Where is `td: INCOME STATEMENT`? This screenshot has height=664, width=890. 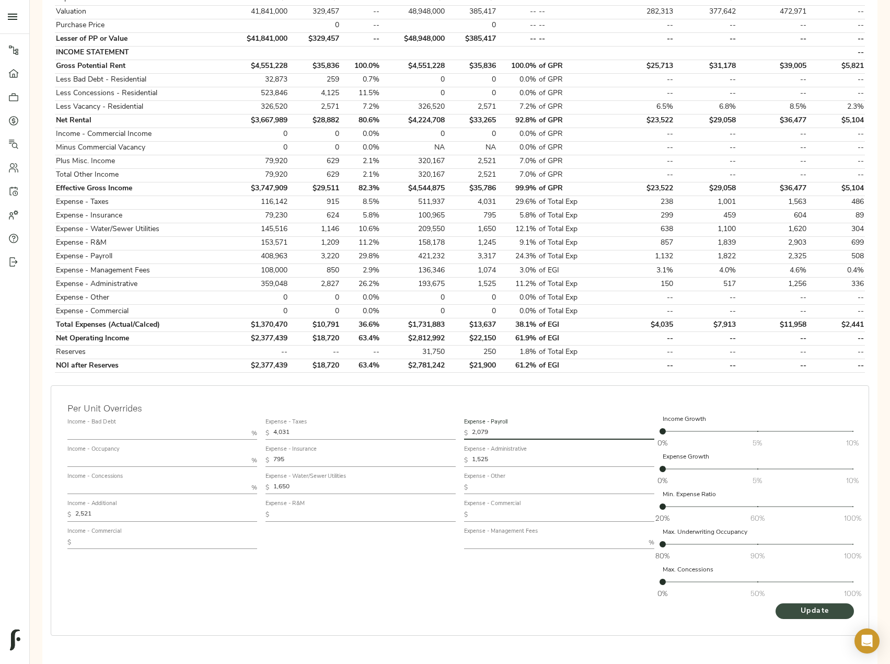 td: INCOME STATEMENT is located at coordinates (140, 53).